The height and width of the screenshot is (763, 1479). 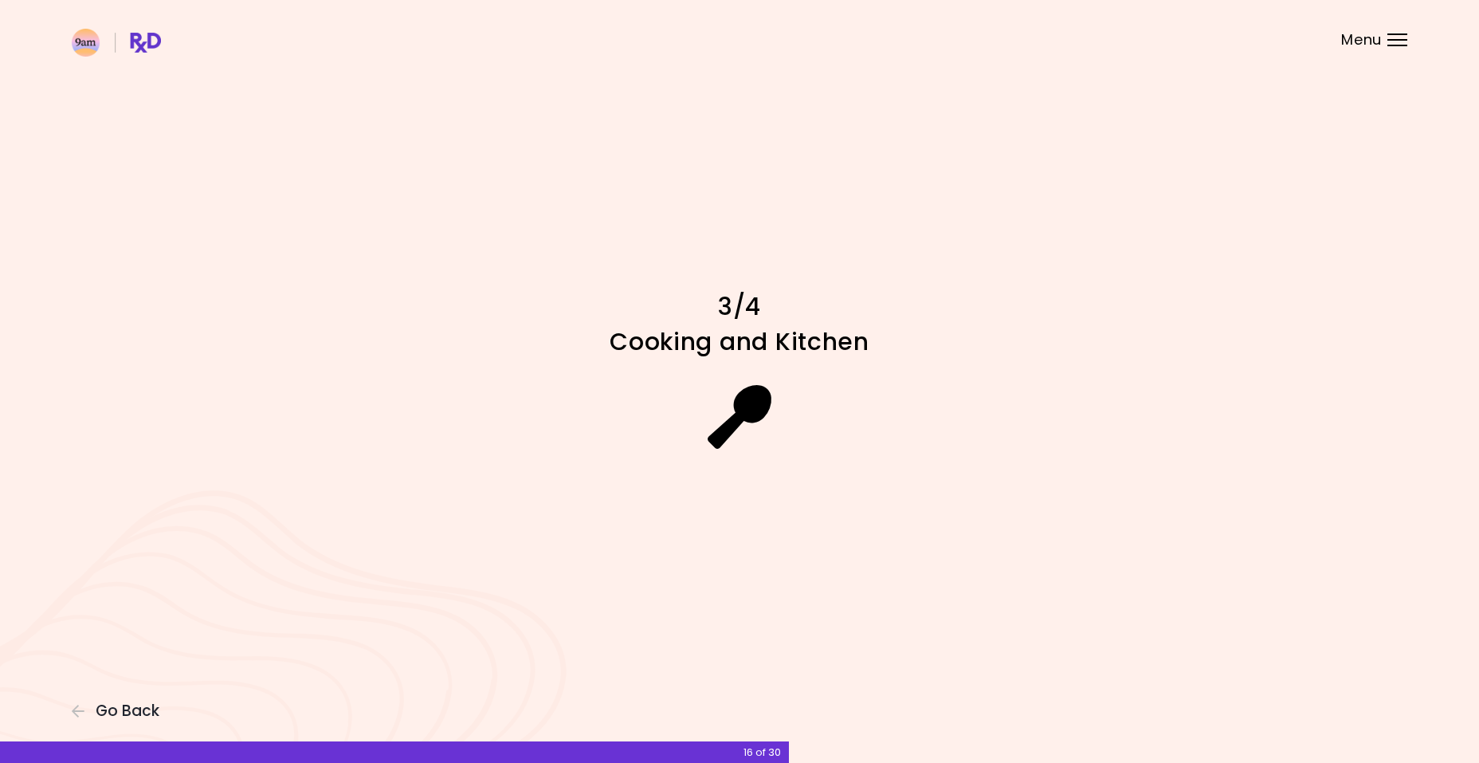 What do you see at coordinates (740, 306) in the screenshot?
I see `h1: 3/4` at bounding box center [740, 306].